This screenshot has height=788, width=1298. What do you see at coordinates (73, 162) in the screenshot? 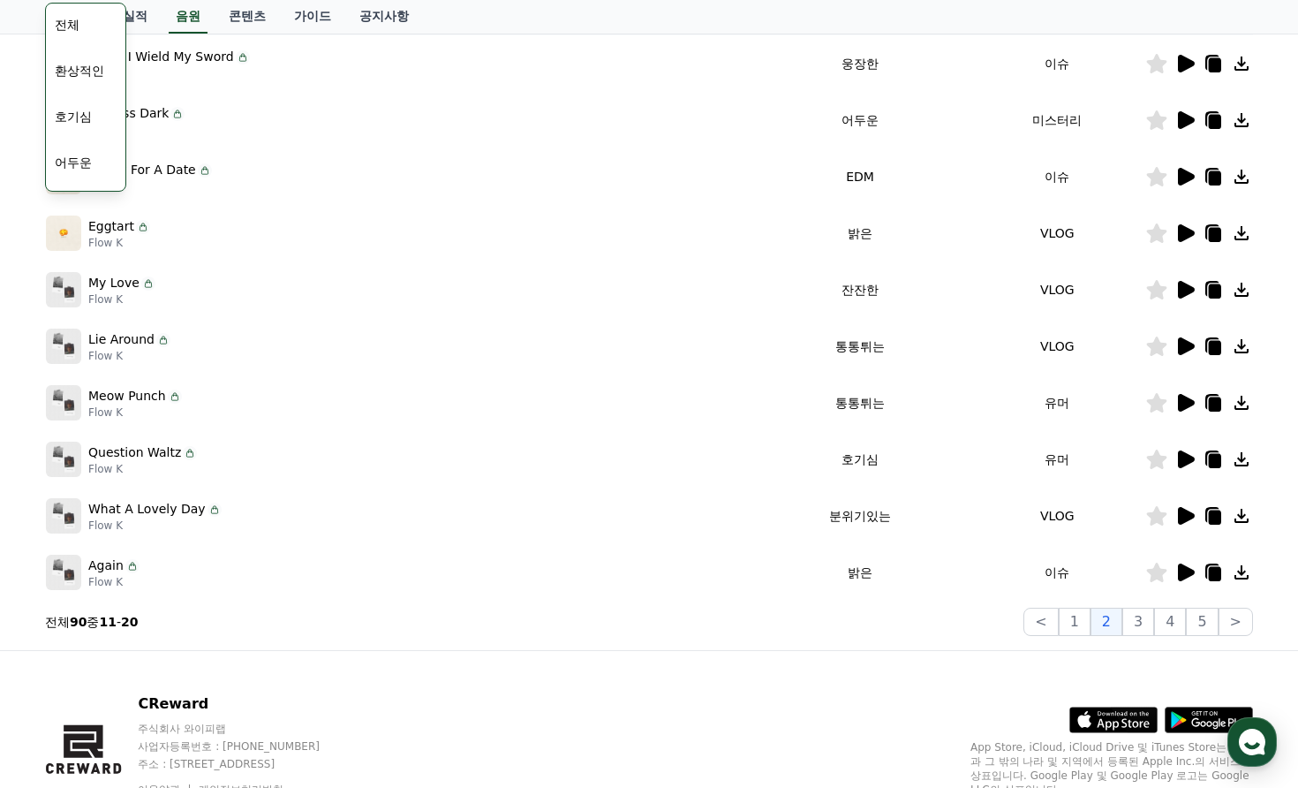
I see `button: 어두운` at bounding box center [73, 162].